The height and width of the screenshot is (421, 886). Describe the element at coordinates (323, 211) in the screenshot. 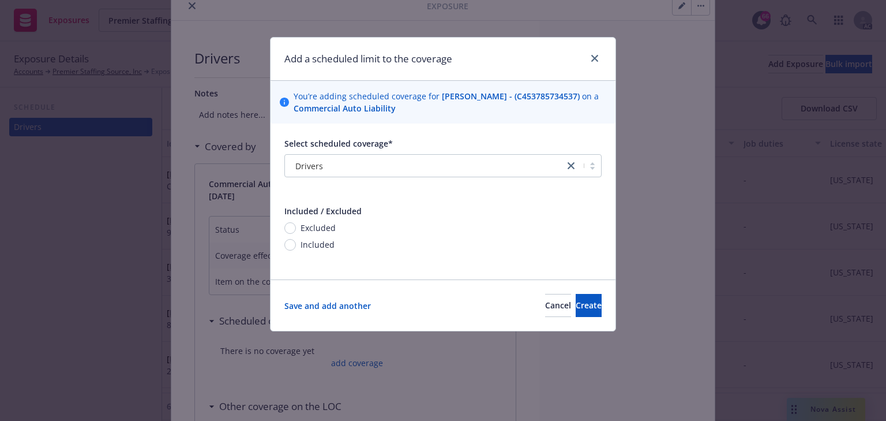

I see `span: Included / Excluded` at that location.